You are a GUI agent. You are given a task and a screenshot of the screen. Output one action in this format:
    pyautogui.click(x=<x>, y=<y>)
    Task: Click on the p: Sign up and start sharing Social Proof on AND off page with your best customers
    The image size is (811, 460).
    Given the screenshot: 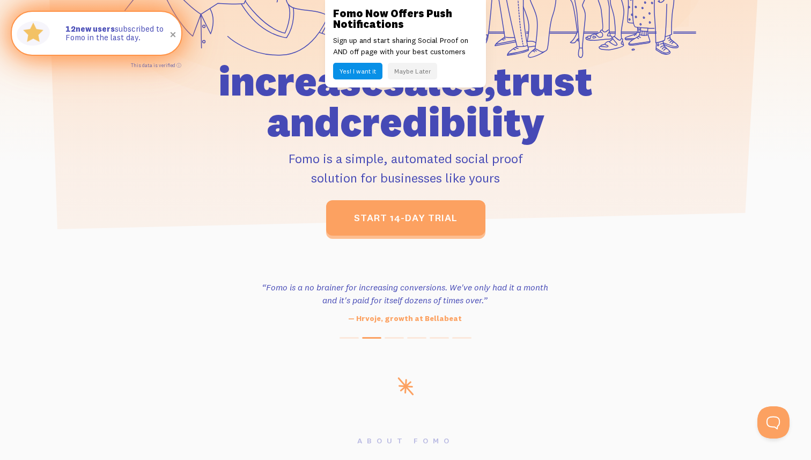 What is the action you would take?
    pyautogui.click(x=406, y=46)
    